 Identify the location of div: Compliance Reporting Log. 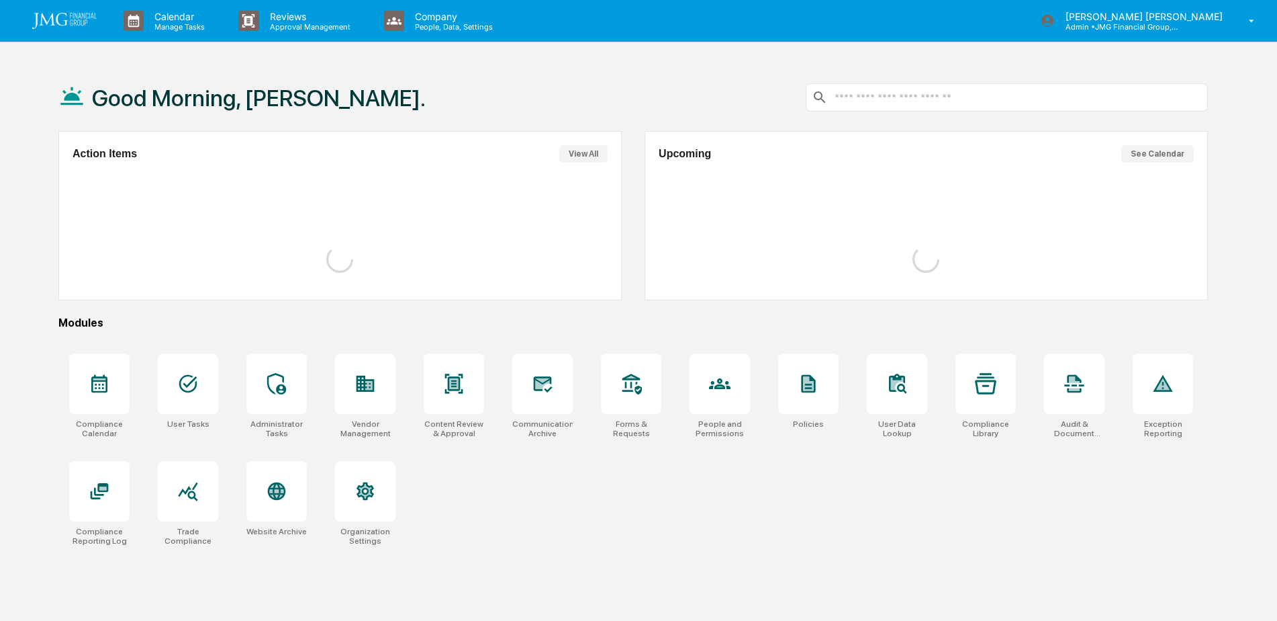
(99, 536).